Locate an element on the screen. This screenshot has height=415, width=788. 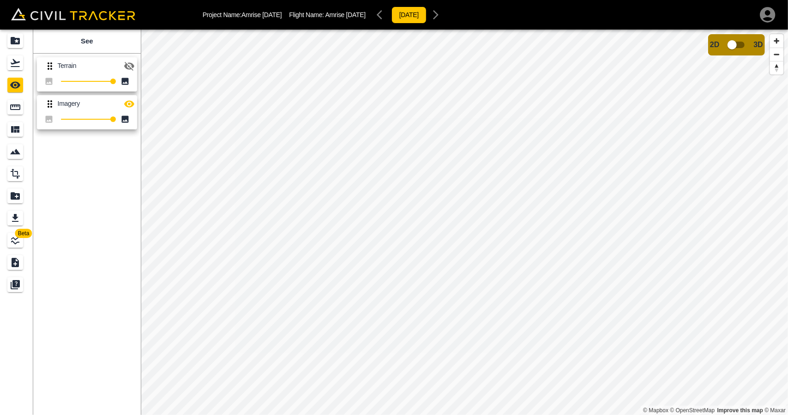
a: Mapbox is located at coordinates (656, 410).